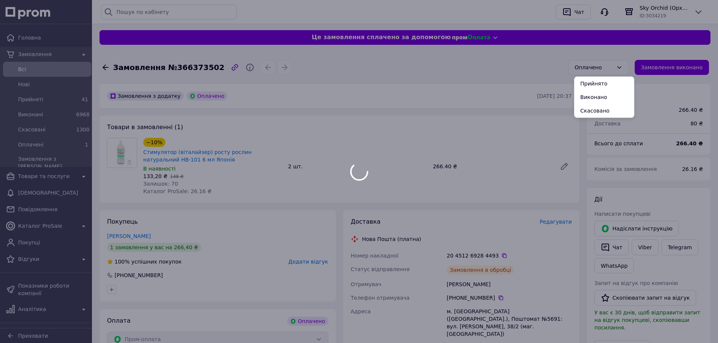  I want to click on span: Покупець, so click(122, 222).